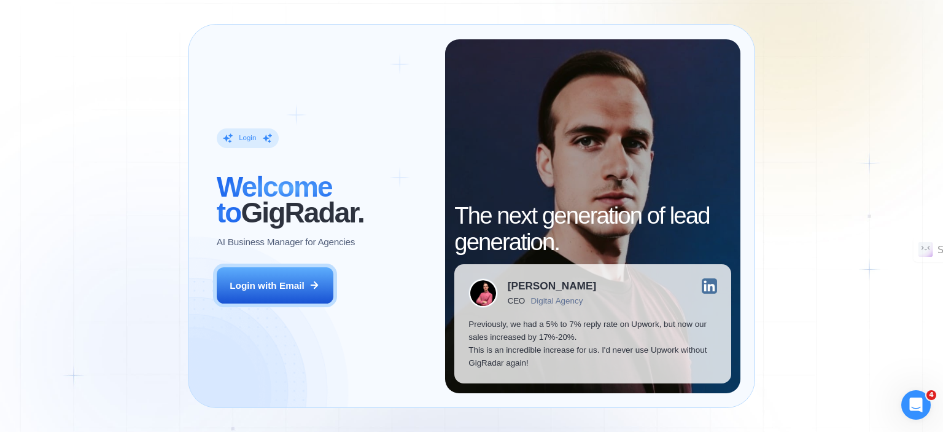 Image resolution: width=943 pixels, height=432 pixels. What do you see at coordinates (275, 286) in the screenshot?
I see `button: Login with Email` at bounding box center [275, 286].